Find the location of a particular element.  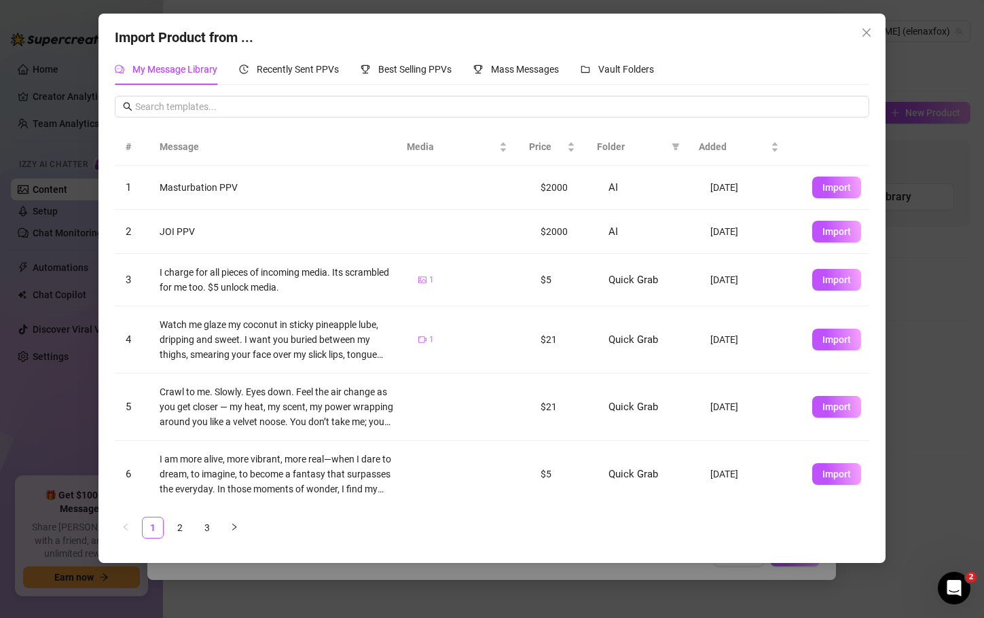

a: 2 is located at coordinates (180, 528).